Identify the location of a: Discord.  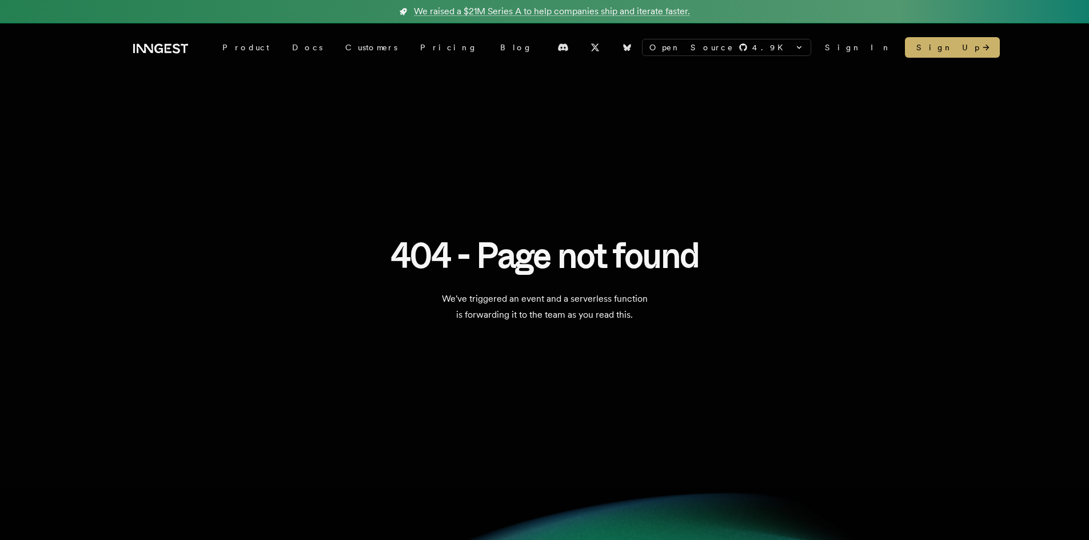
(563, 47).